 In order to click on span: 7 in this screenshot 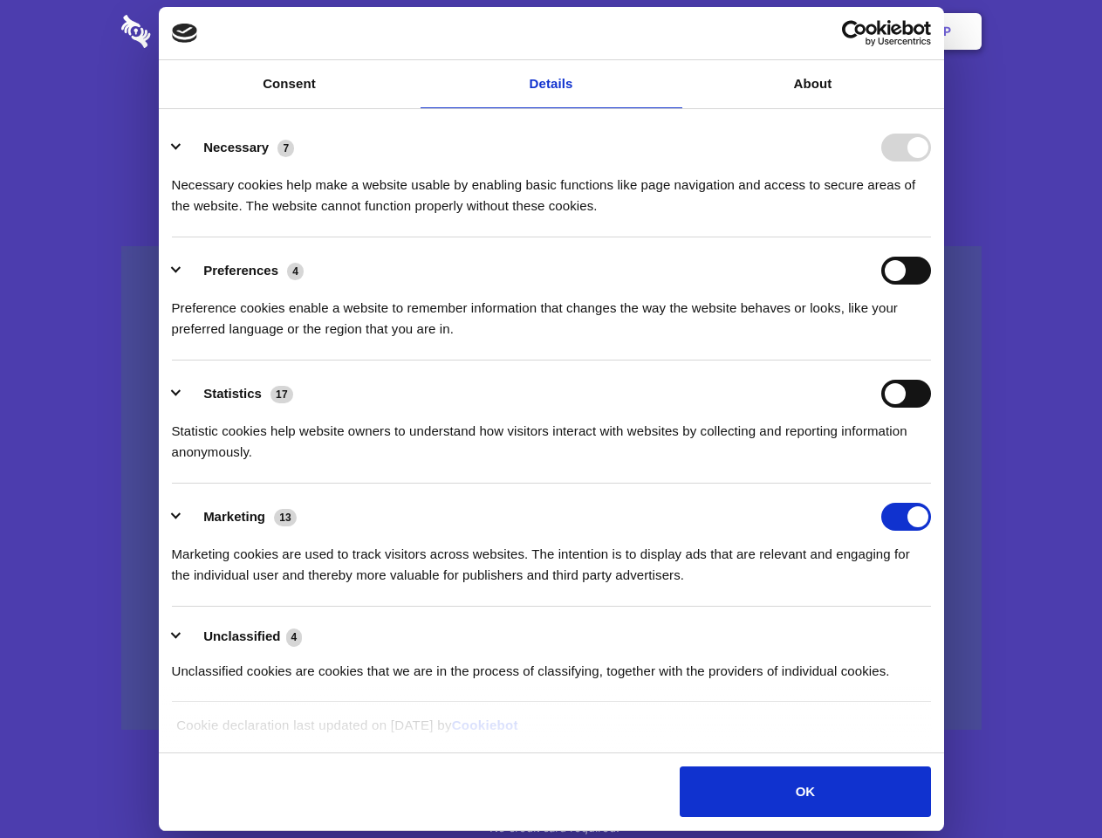, I will do `click(285, 148)`.